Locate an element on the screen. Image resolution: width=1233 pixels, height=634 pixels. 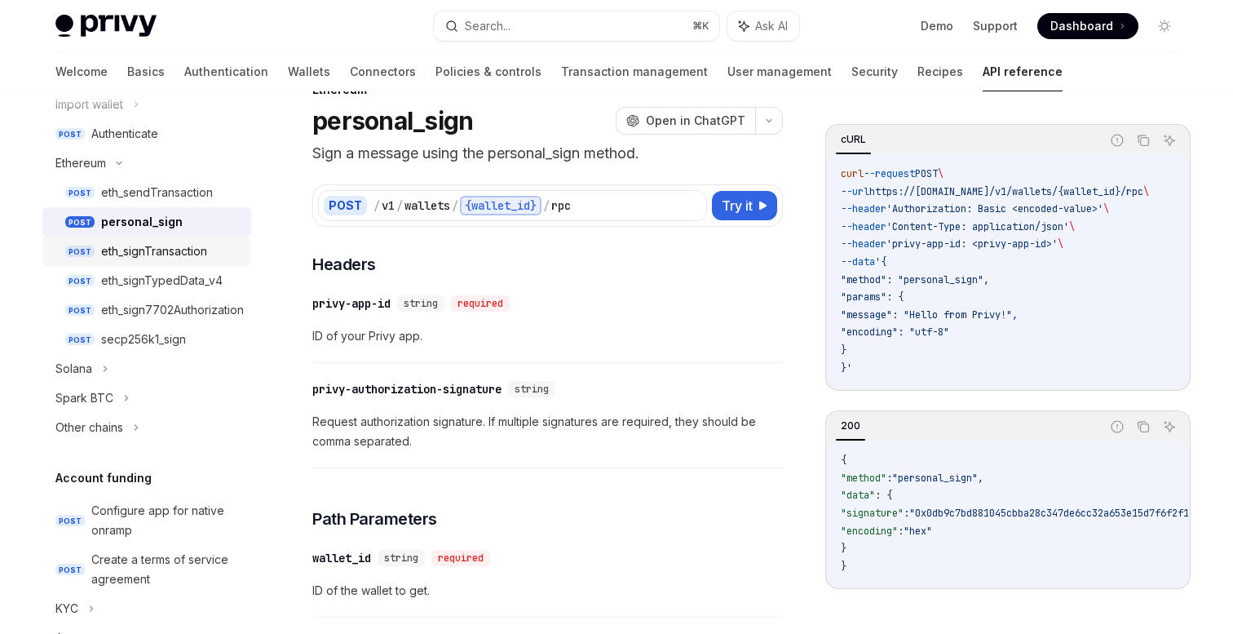
a: Wallets is located at coordinates (309, 72).